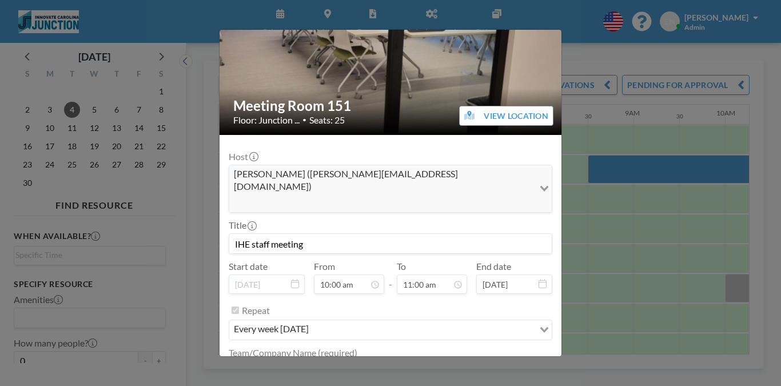 Image resolution: width=781 pixels, height=386 pixels. I want to click on span: Seats: 25, so click(327, 120).